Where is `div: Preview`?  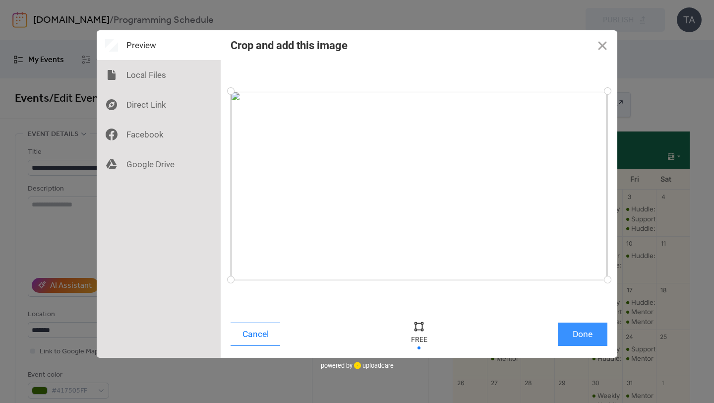
div: Preview is located at coordinates (159, 45).